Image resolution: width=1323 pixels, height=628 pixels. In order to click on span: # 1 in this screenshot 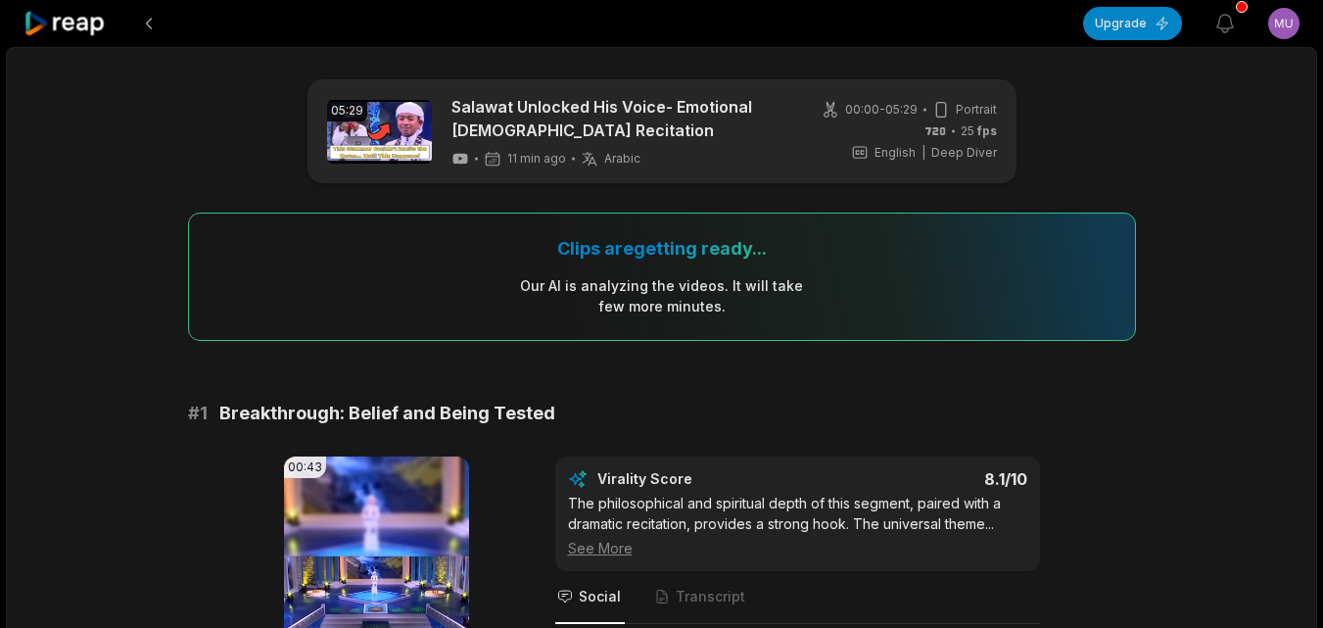, I will do `click(198, 413)`.